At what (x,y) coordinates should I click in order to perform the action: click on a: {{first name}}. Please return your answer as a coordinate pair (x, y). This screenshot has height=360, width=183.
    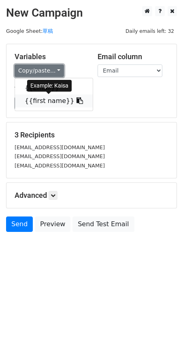
    Looking at the image, I should click on (54, 101).